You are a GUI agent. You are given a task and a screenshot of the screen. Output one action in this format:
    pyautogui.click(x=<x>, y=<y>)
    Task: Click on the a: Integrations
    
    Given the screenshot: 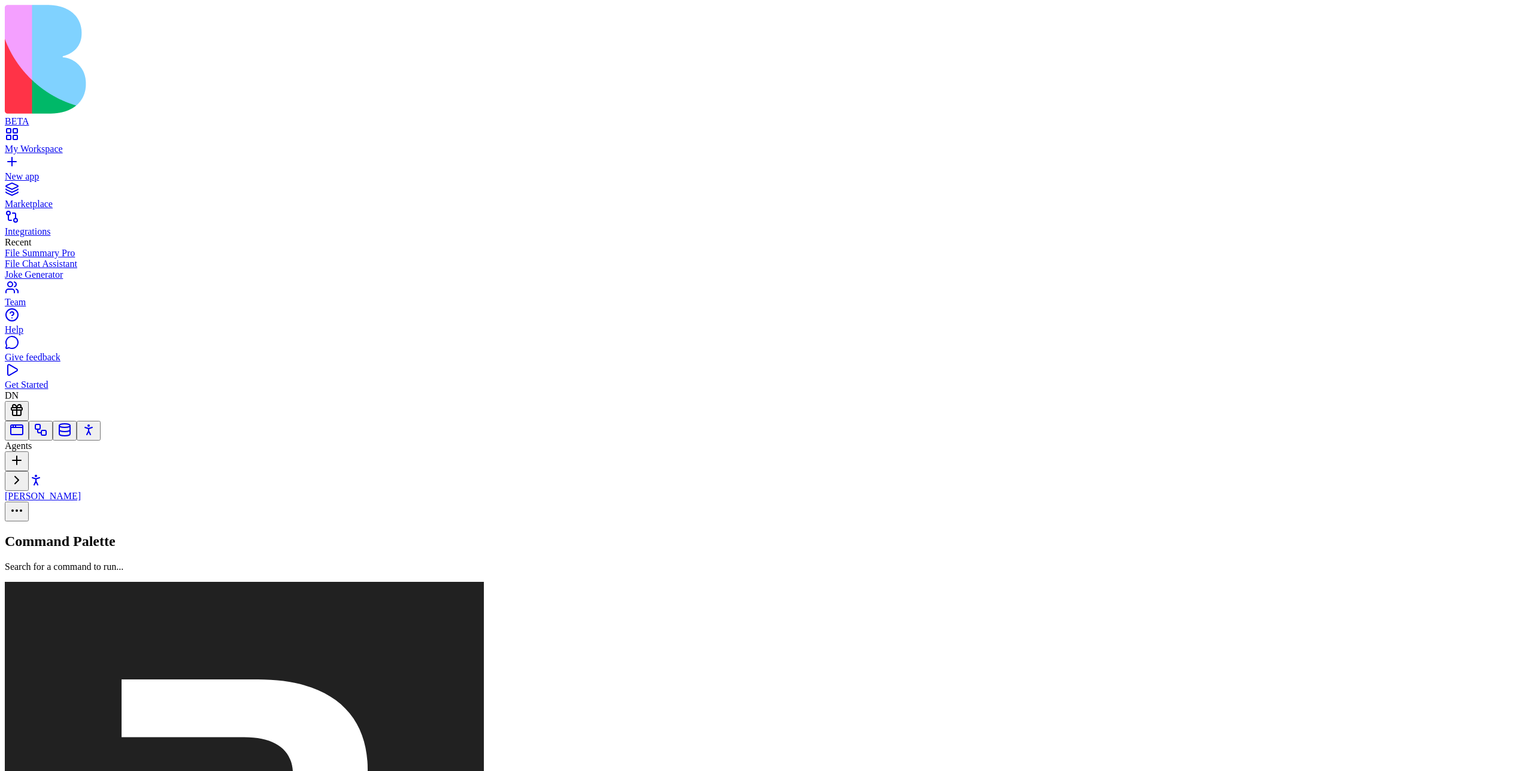 What is the action you would take?
    pyautogui.click(x=767, y=226)
    